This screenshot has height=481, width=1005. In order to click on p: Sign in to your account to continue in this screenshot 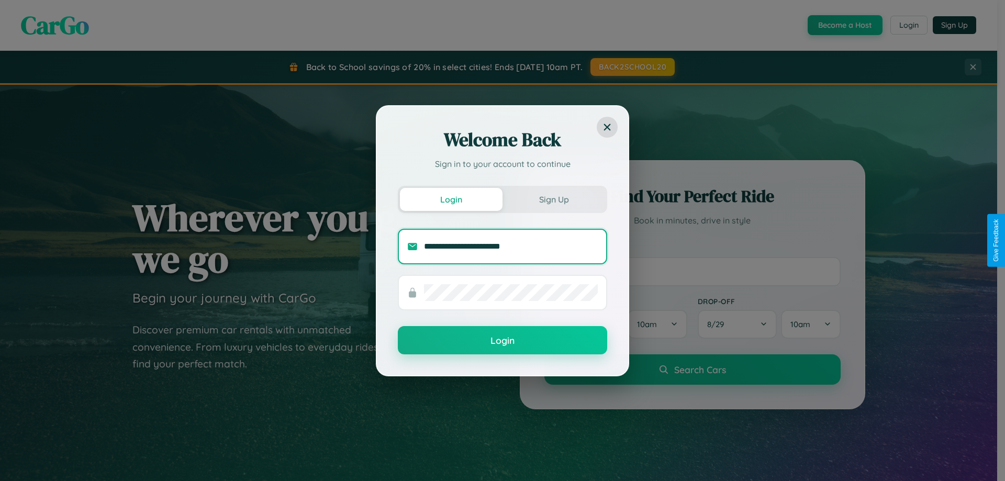, I will do `click(502, 164)`.